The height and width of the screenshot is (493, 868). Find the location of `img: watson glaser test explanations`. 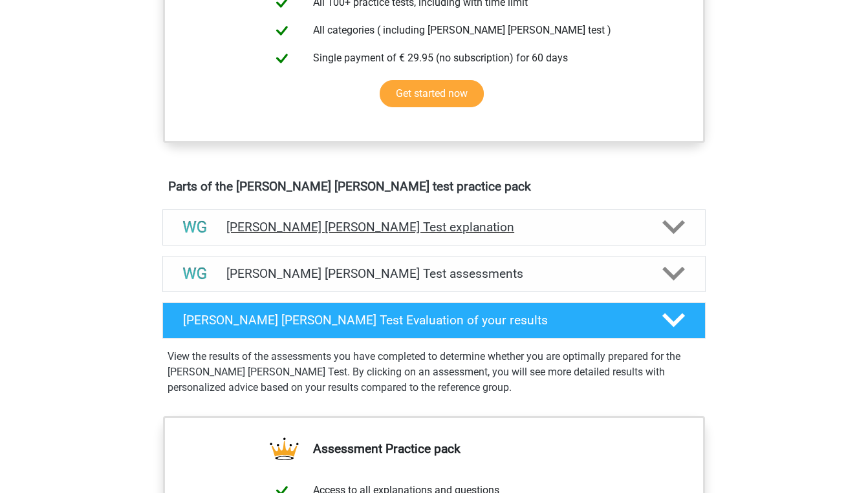

img: watson glaser test explanations is located at coordinates (195, 227).